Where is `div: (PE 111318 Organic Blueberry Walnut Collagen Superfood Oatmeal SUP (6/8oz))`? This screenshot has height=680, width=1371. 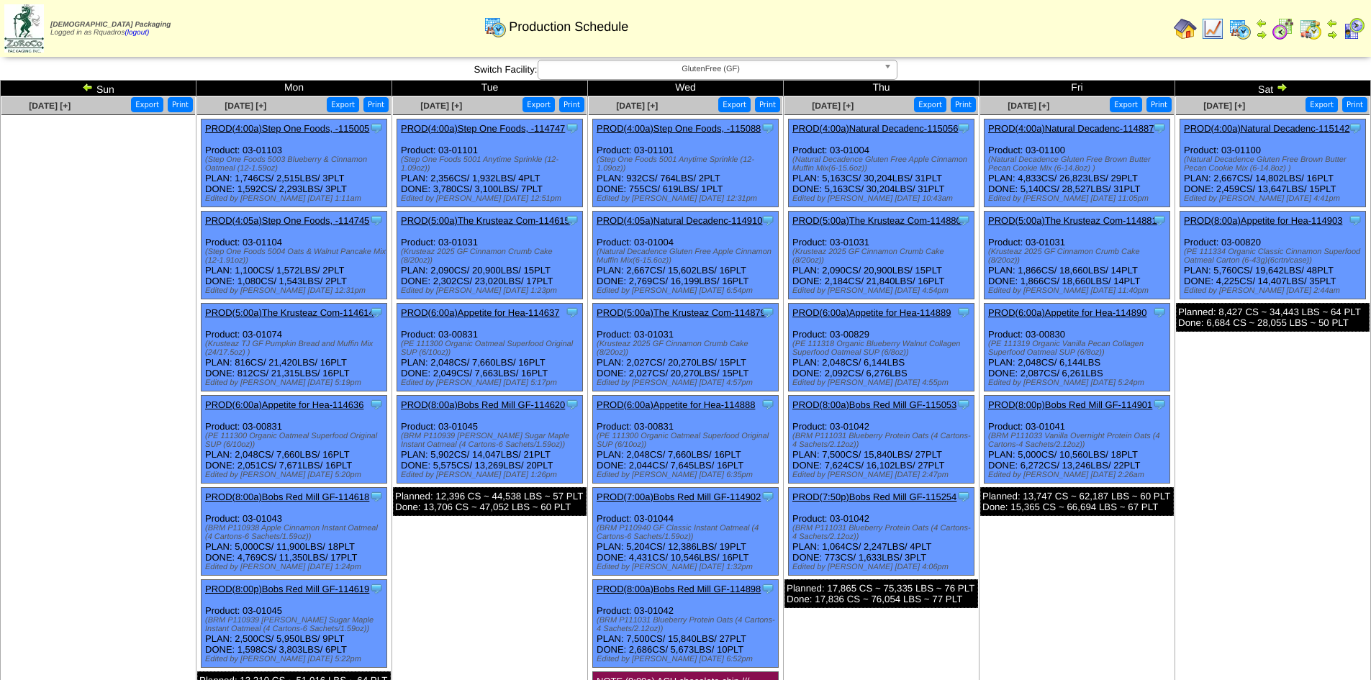
div: (PE 111318 Organic Blueberry Walnut Collagen Superfood Oatmeal SUP (6/8oz)) is located at coordinates (883, 348).